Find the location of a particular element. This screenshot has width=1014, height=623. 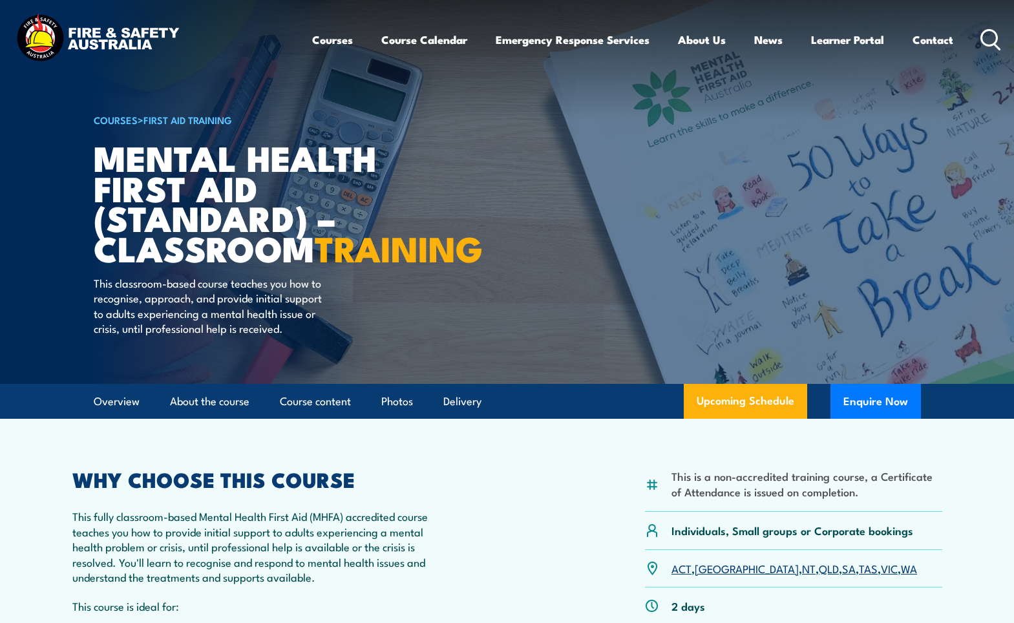

h2: WHY CHOOSE THIS COURSE is located at coordinates (261, 479).